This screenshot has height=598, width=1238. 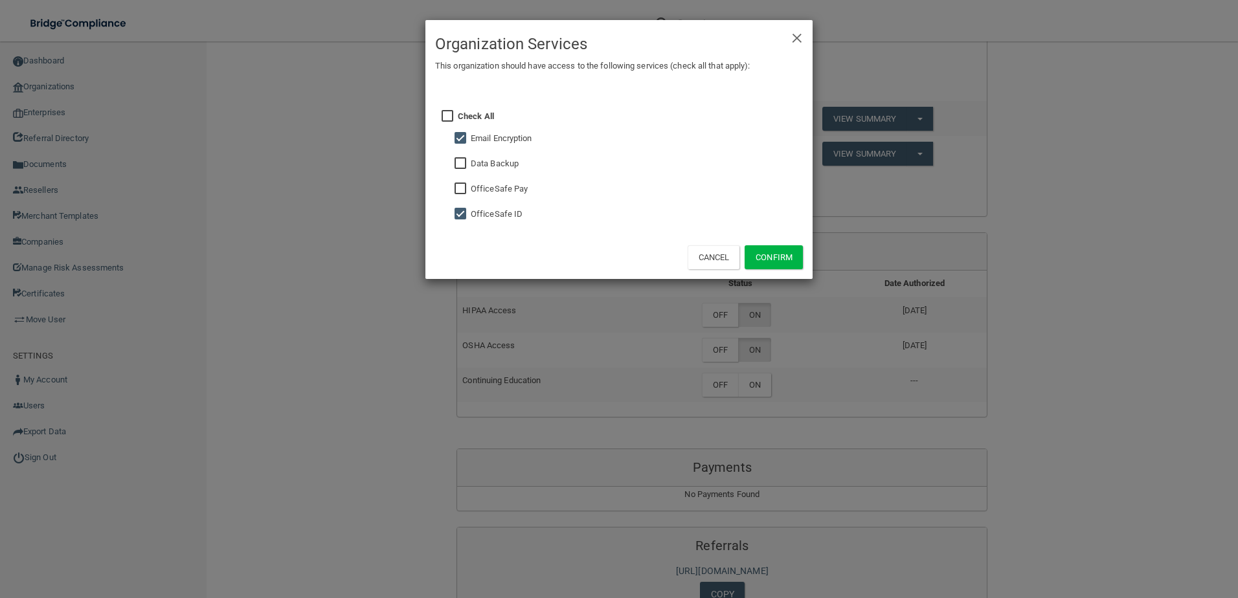 What do you see at coordinates (501, 139) in the screenshot?
I see `label: Email Encryption` at bounding box center [501, 139].